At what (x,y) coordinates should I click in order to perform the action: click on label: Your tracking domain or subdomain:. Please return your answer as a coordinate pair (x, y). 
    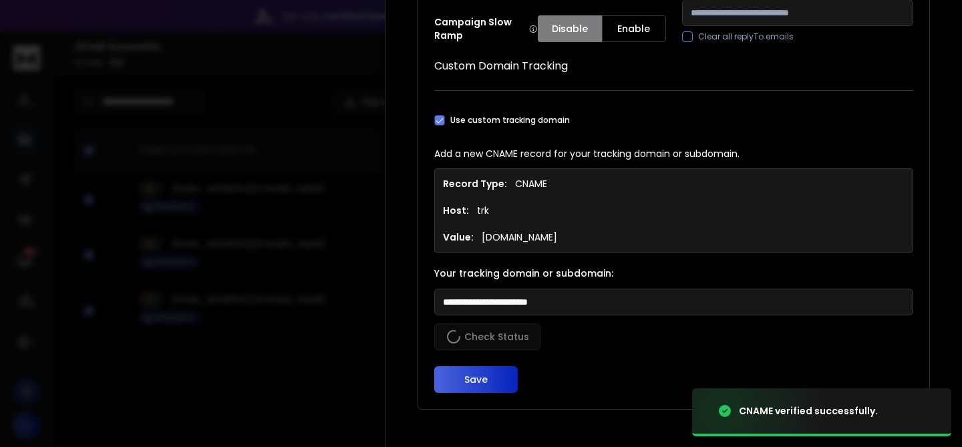
    Looking at the image, I should click on (673, 273).